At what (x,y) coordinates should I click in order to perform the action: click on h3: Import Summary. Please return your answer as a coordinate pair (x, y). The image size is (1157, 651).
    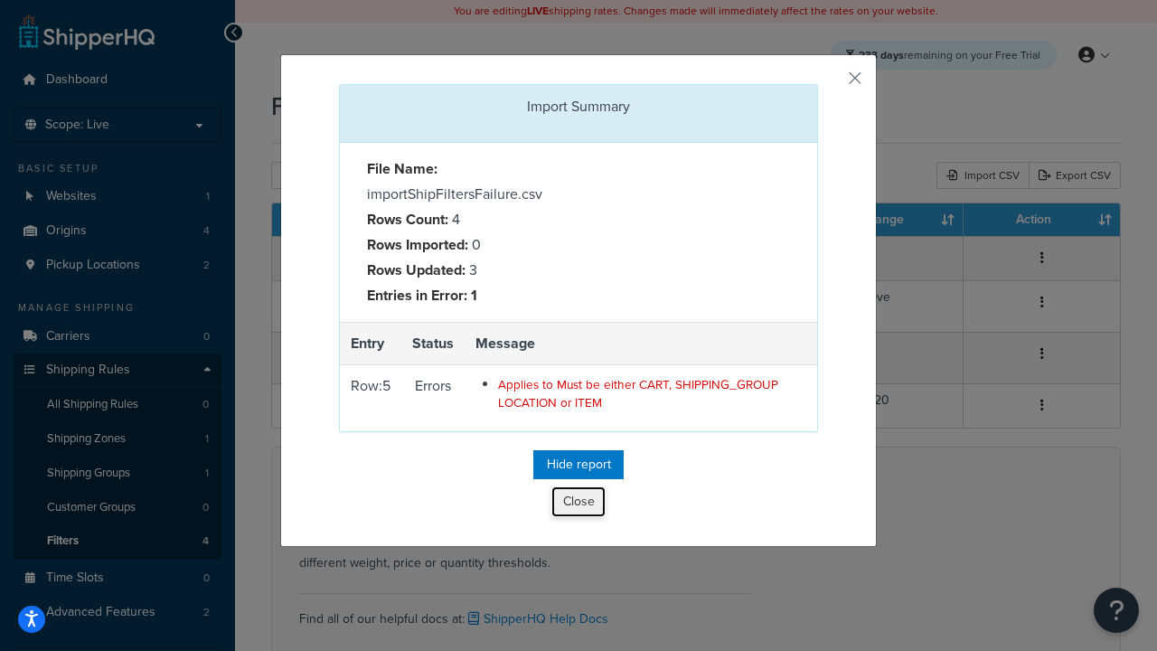
    Looking at the image, I should click on (578, 107).